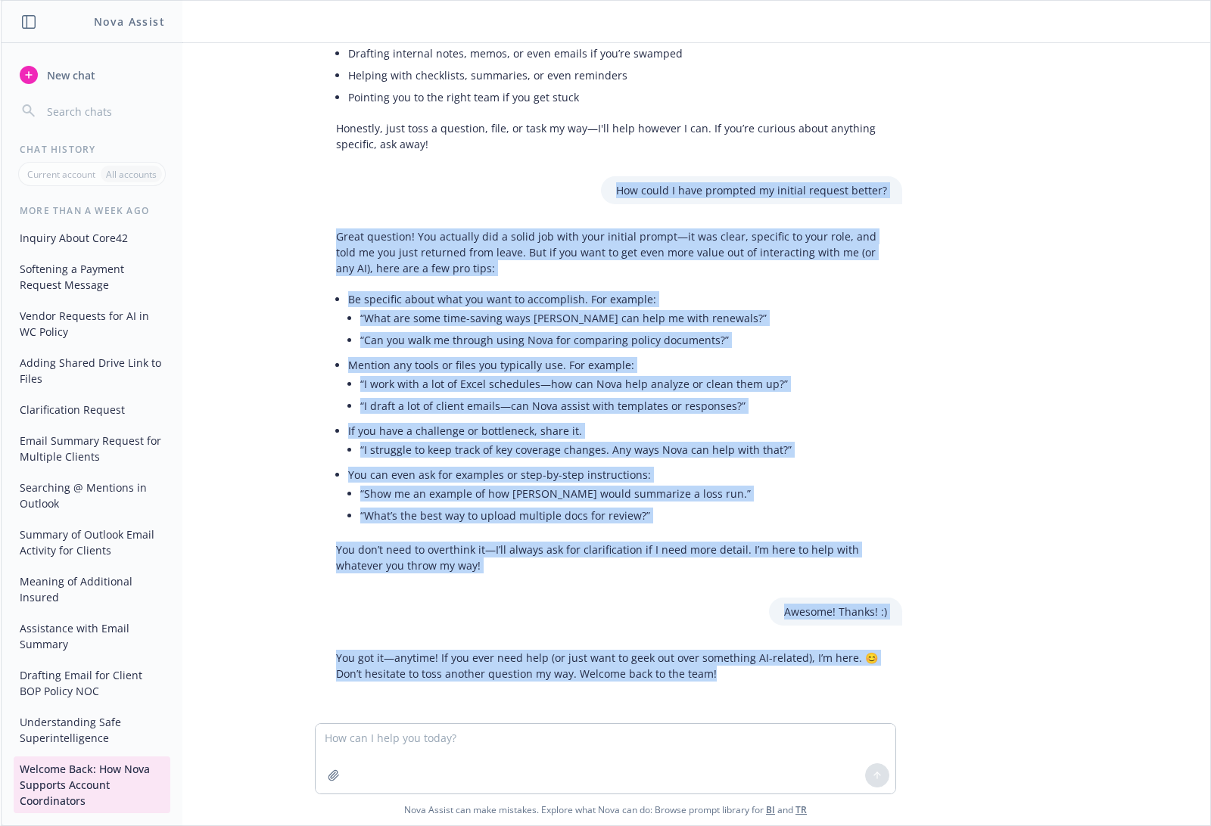 This screenshot has height=826, width=1211. Describe the element at coordinates (131, 174) in the screenshot. I see `p: All accounts` at that location.